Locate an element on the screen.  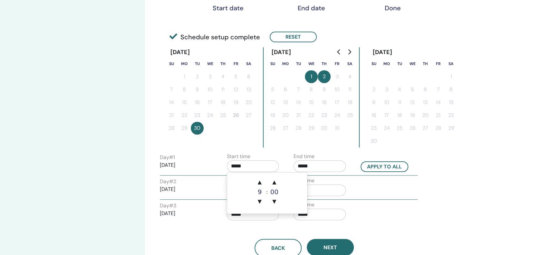
button: 16 is located at coordinates (197, 102).